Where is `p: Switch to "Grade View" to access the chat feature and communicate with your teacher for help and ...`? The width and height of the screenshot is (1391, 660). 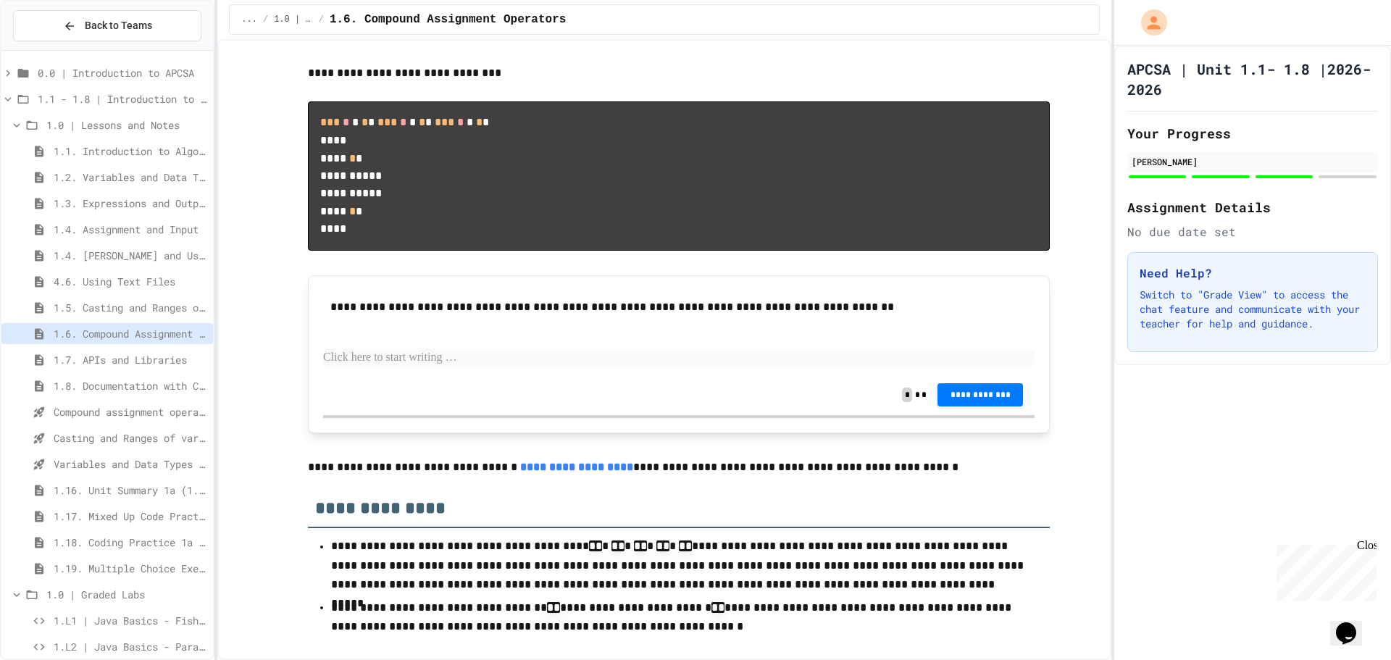 p: Switch to "Grade View" to access the chat feature and communicate with your teacher for help and ... is located at coordinates (1253, 309).